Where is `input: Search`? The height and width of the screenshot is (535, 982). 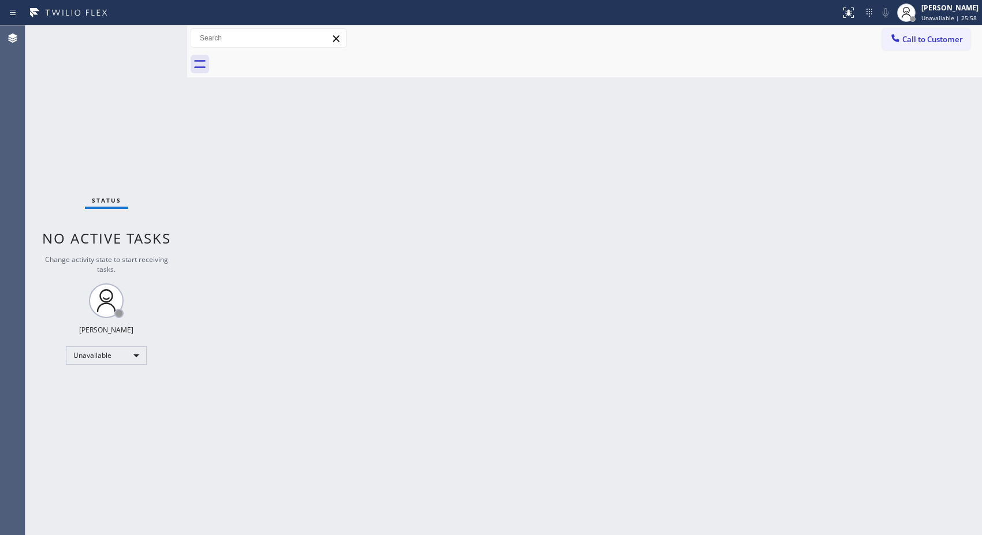
input: Search is located at coordinates (268, 38).